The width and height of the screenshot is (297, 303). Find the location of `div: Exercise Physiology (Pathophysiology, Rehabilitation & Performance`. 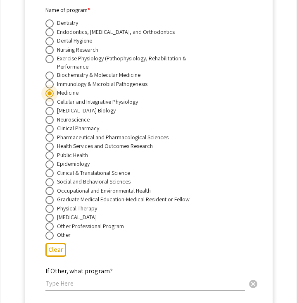

div: Exercise Physiology (Pathophysiology, Rehabilitation & Performance is located at coordinates (129, 62).